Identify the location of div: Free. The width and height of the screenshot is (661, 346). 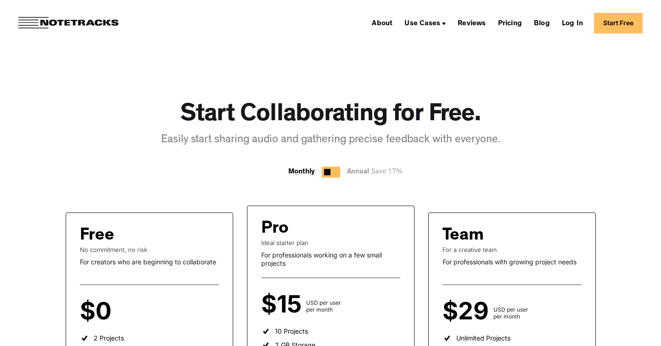
(97, 236).